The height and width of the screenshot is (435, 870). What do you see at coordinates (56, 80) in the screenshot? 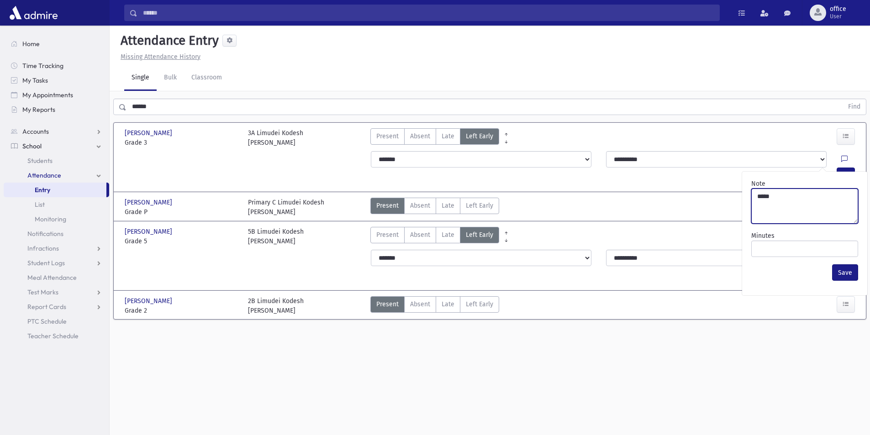
I see `a: My Tasks` at bounding box center [56, 80].